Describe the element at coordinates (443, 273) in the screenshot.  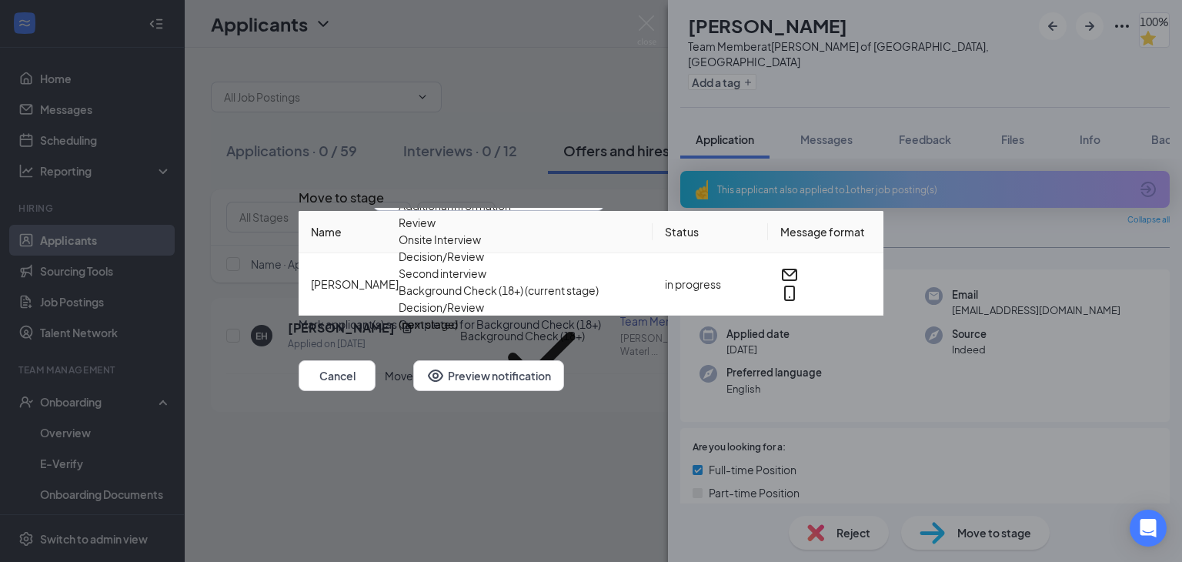
I see `div: Second interview` at that location.